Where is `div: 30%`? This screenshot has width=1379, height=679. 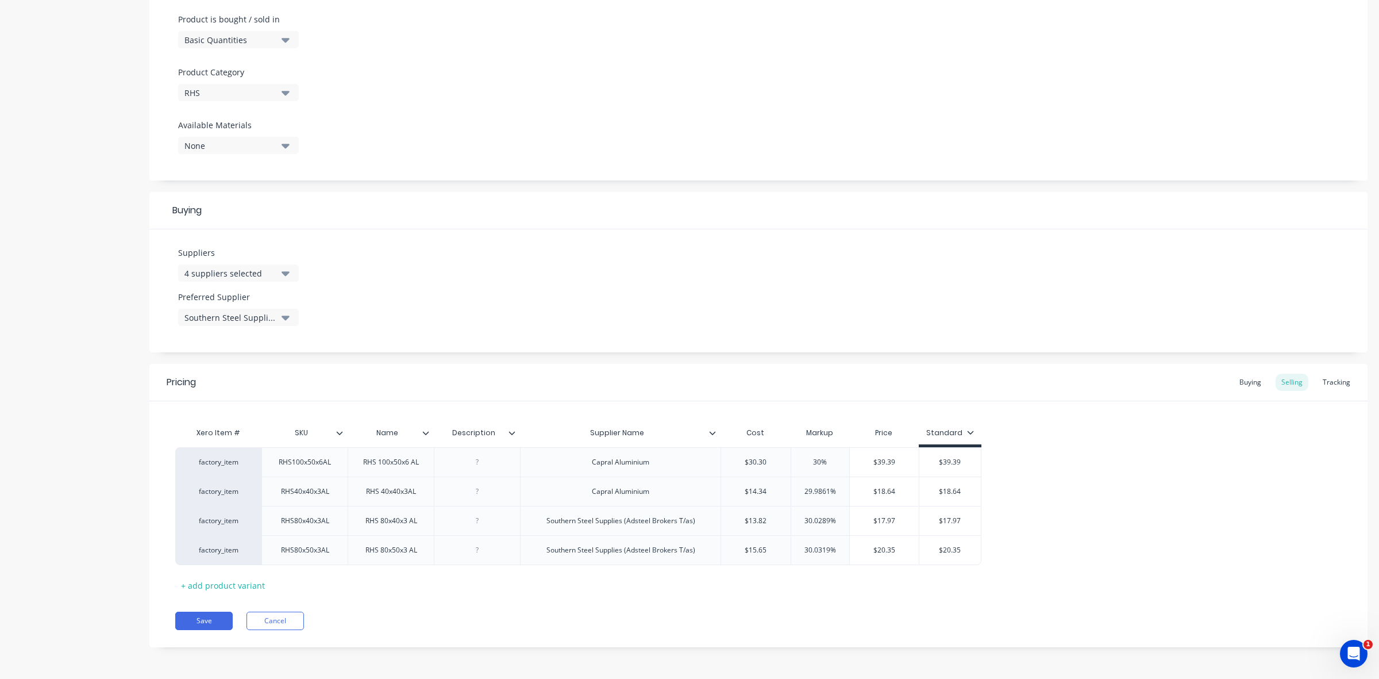 div: 30% is located at coordinates (820, 462).